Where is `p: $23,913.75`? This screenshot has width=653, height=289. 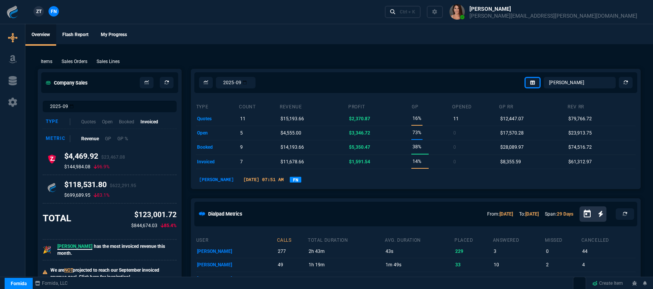
p: $23,913.75 is located at coordinates (580, 133).